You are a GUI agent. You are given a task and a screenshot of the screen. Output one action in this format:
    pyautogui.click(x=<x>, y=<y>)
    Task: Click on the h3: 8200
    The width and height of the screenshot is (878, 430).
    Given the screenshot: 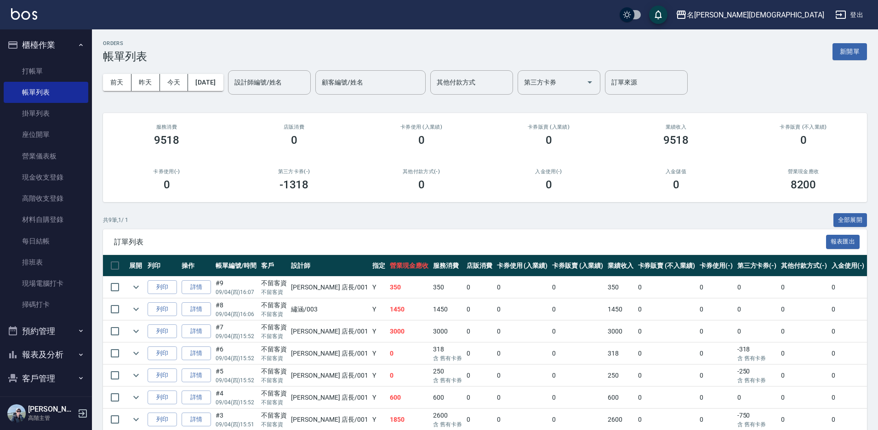 What is the action you would take?
    pyautogui.click(x=804, y=185)
    